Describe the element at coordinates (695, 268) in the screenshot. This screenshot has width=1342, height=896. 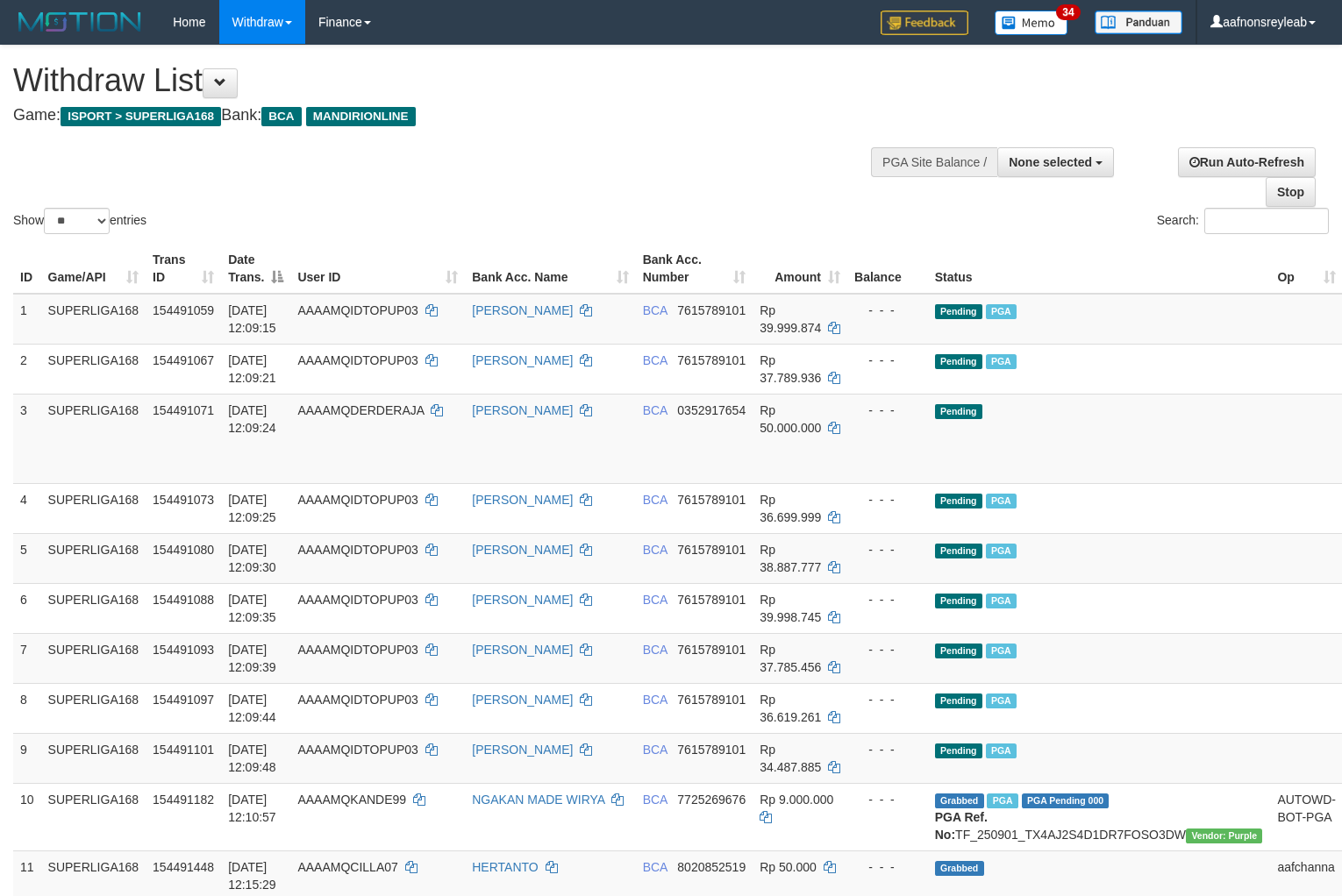
I see `th: Bank Acc. Number: activate to sort column ascending` at that location.